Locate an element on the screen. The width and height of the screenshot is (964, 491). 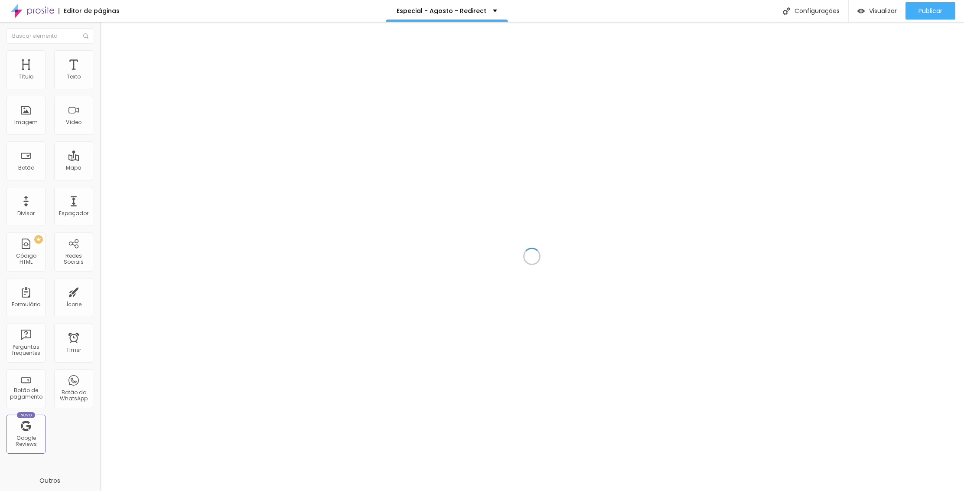
div: Redes Sociais is located at coordinates (73, 259).